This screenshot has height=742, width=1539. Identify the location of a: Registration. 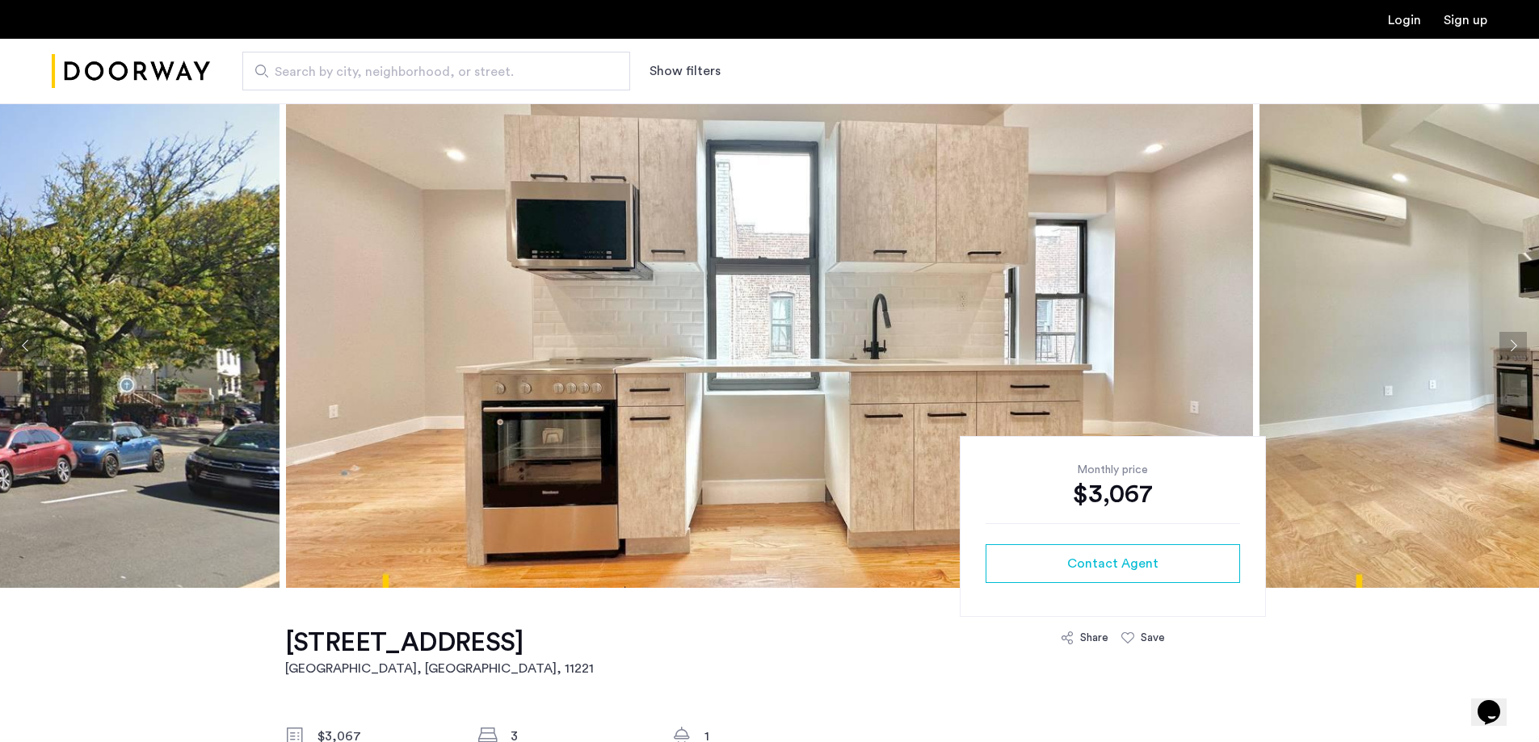
(1465, 20).